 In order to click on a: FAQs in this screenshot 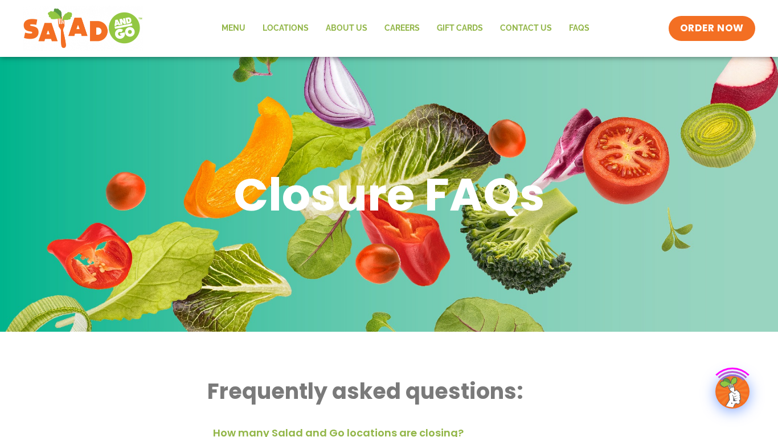, I will do `click(579, 28)`.